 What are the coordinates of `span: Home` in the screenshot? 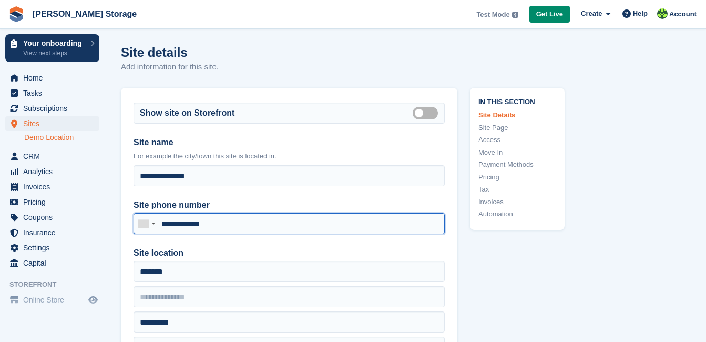 It's located at (55, 78).